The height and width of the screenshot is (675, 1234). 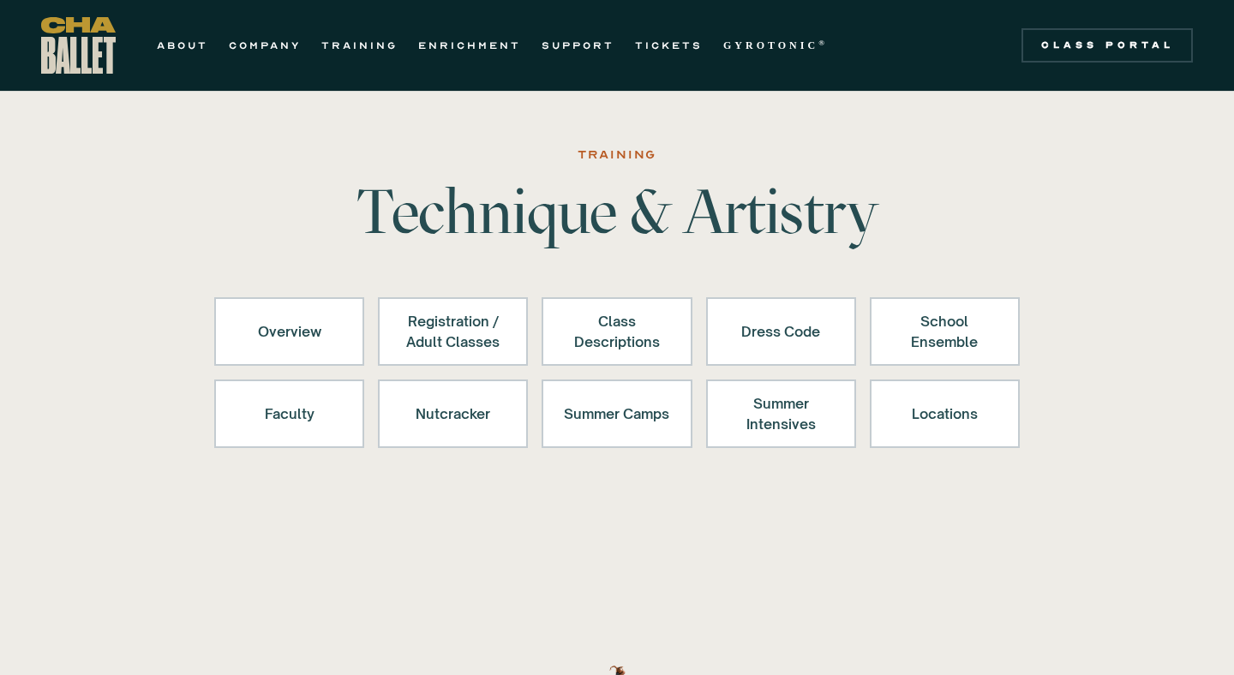 I want to click on a: ABOUT, so click(x=183, y=45).